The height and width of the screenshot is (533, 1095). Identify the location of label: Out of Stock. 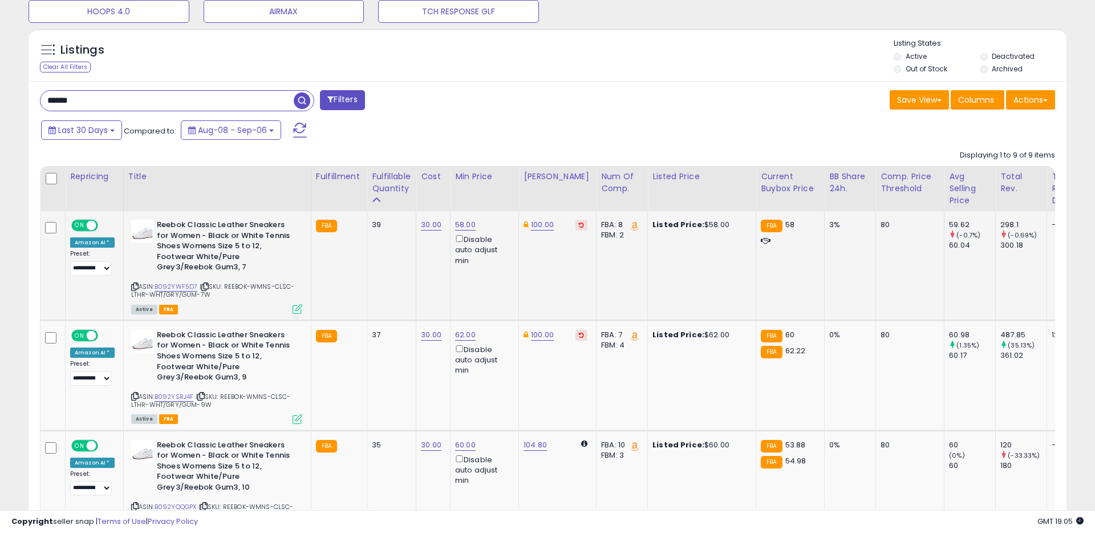
(926, 68).